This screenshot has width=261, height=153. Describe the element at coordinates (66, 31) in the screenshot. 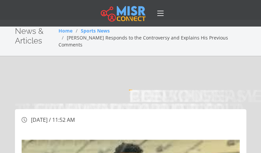

I see `a: Home` at that location.